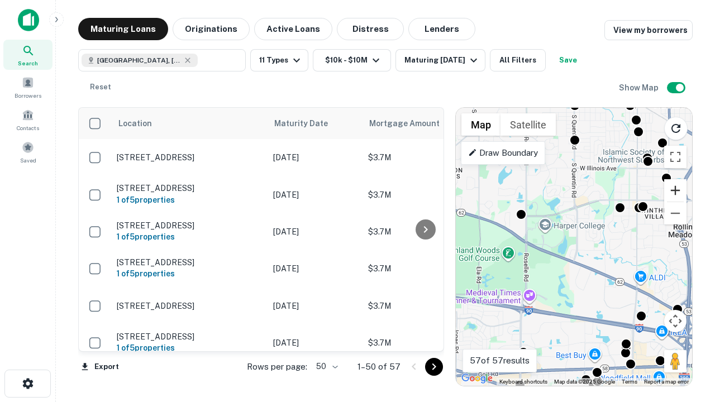  What do you see at coordinates (477, 379) in the screenshot?
I see `img: Google` at bounding box center [477, 379].